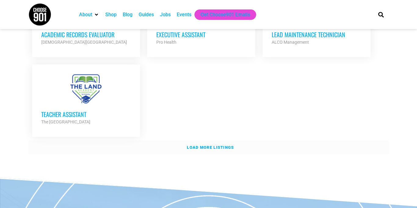 This screenshot has height=208, width=417. I want to click on h3: Executive Assistant, so click(201, 34).